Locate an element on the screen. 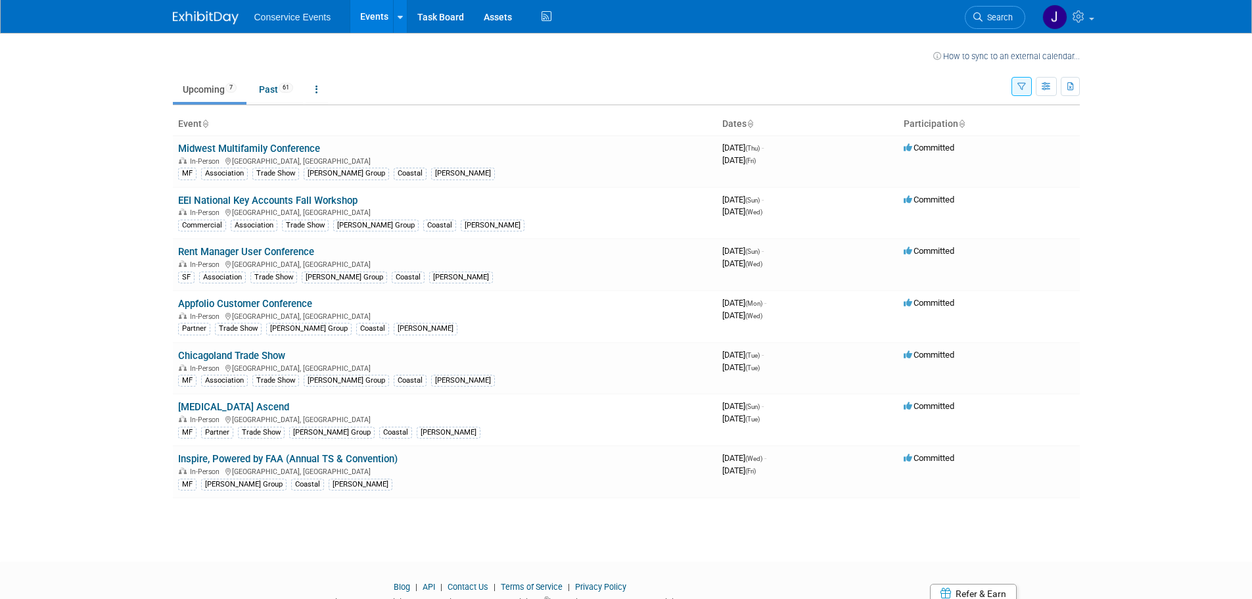 The image size is (1252, 599). span: (Thu) is located at coordinates (753, 148).